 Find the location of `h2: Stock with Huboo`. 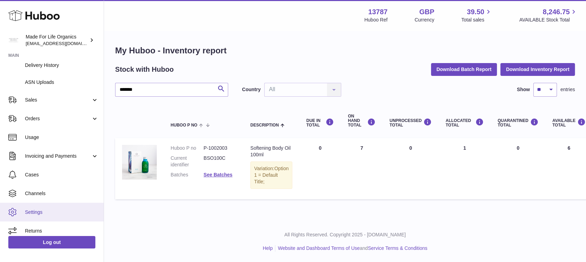

h2: Stock with Huboo is located at coordinates (144, 69).